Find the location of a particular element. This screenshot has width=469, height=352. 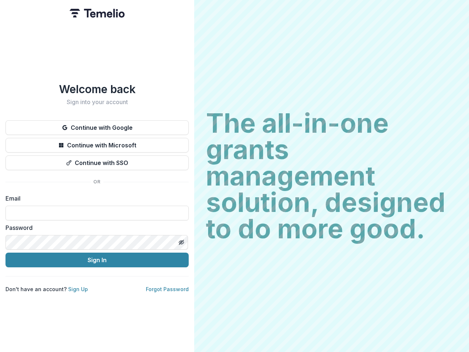

p: Don't have an account? is located at coordinates (47, 289).